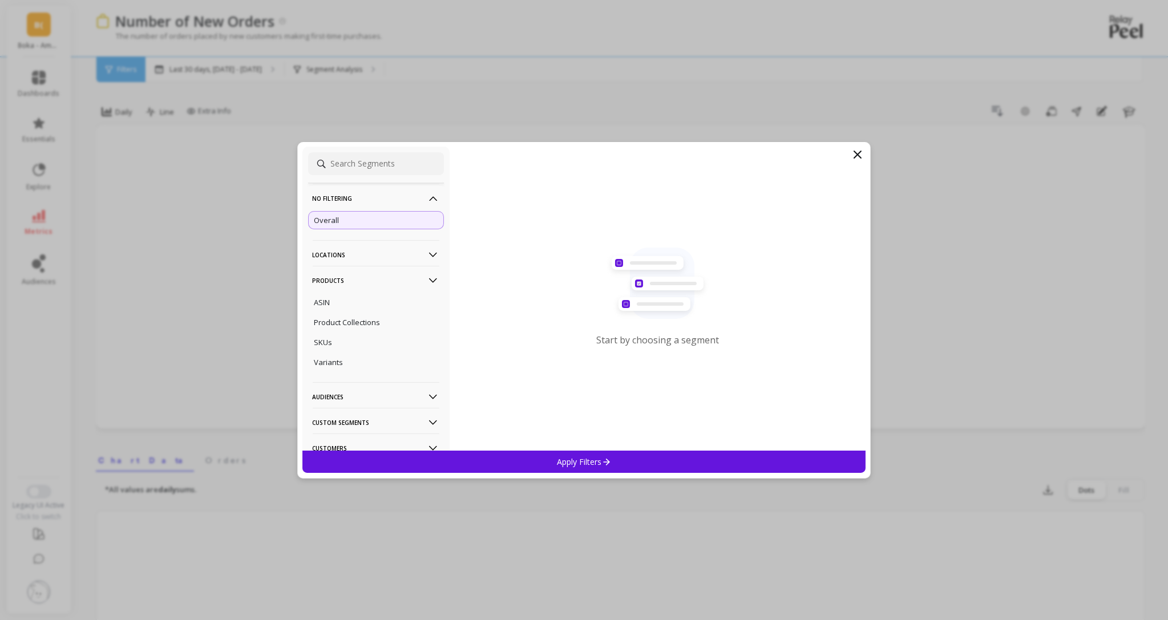  What do you see at coordinates (376, 397) in the screenshot?
I see `p: Audiences` at bounding box center [376, 397].